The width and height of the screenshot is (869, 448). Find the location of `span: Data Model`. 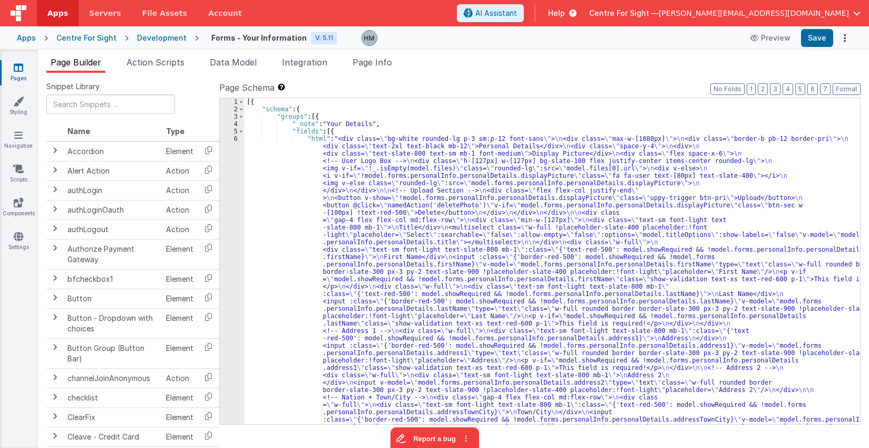

span: Data Model is located at coordinates (233, 62).